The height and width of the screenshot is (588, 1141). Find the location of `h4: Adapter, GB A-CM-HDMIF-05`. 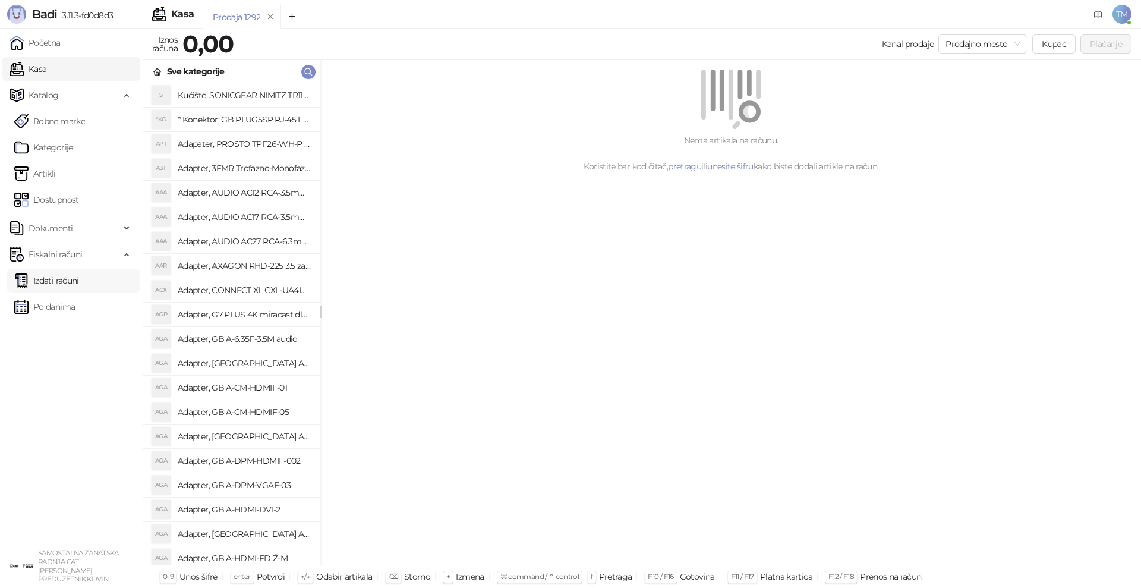

h4: Adapter, GB A-CM-HDMIF-05 is located at coordinates (244, 412).